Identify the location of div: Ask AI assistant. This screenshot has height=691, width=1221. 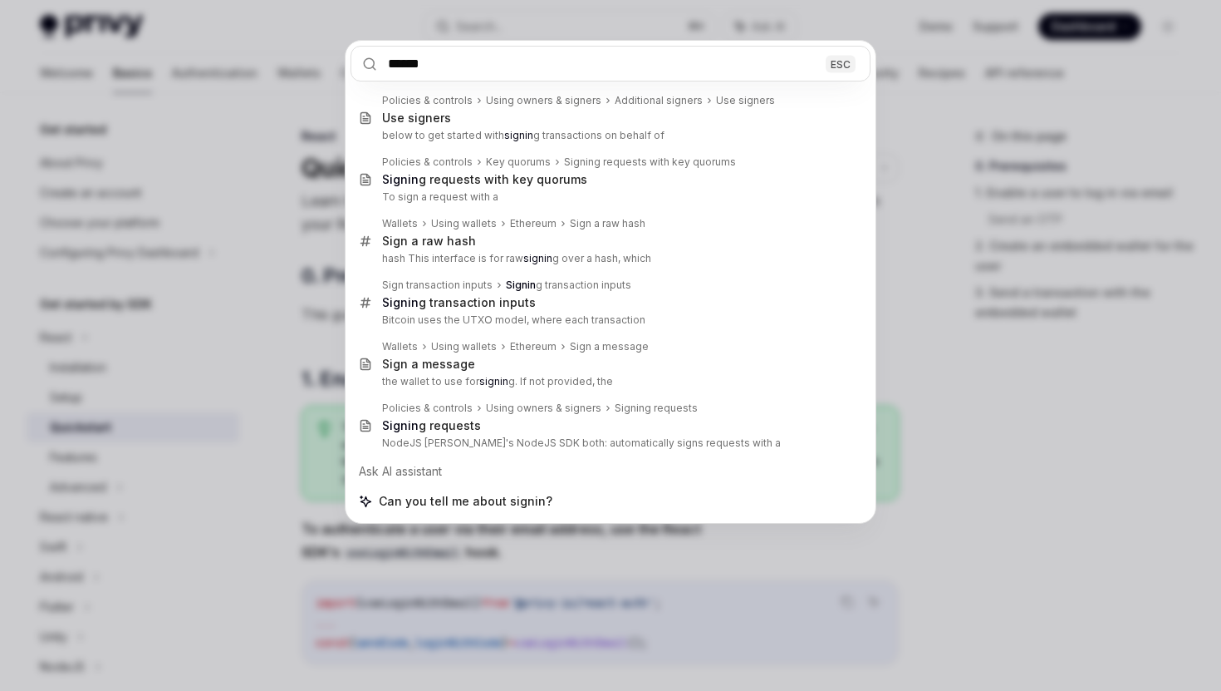
(611, 471).